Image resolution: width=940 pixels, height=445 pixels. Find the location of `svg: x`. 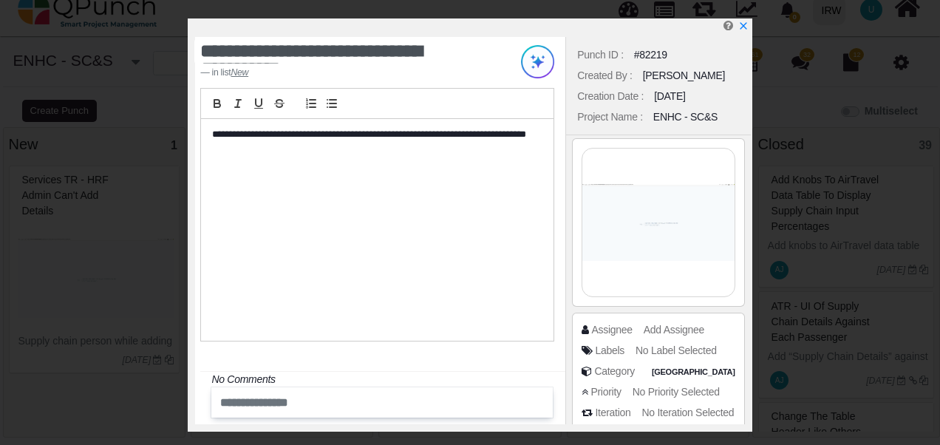

svg: x is located at coordinates (743, 26).